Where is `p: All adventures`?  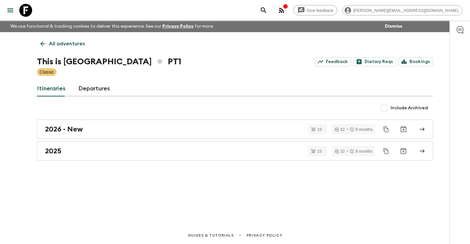
p: All adventures is located at coordinates (67, 44).